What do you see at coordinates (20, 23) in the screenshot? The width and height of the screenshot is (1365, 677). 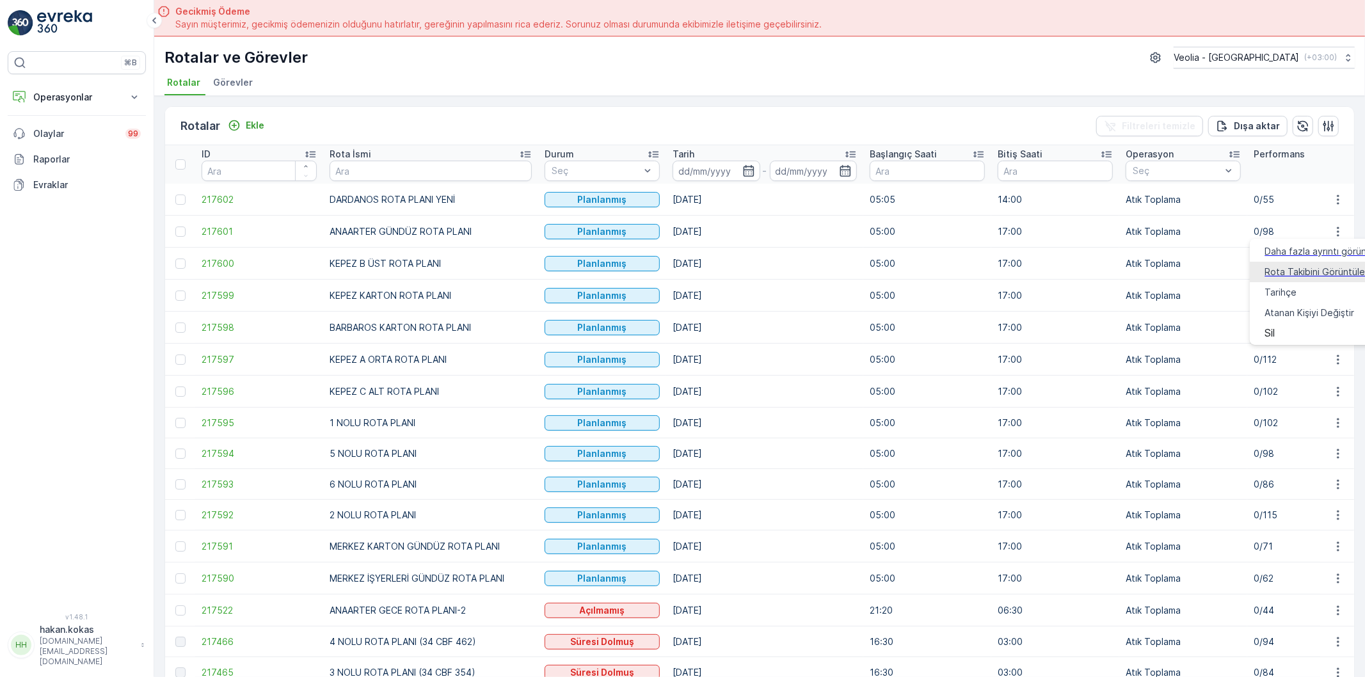 I see `img: logo` at bounding box center [20, 23].